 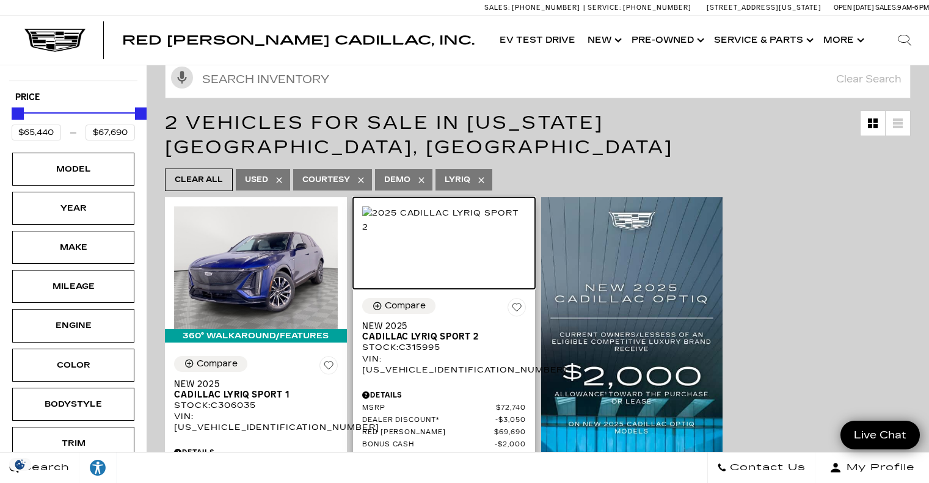 I want to click on div: Engine, so click(x=73, y=326).